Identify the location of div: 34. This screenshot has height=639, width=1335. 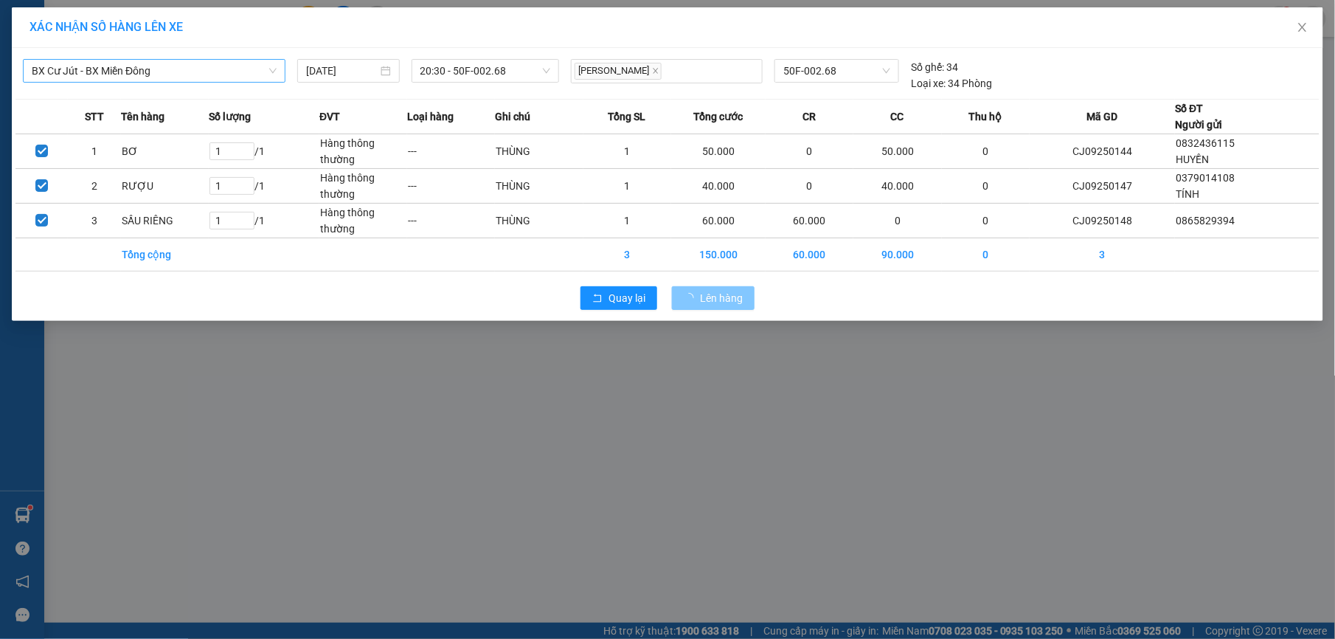
(935, 67).